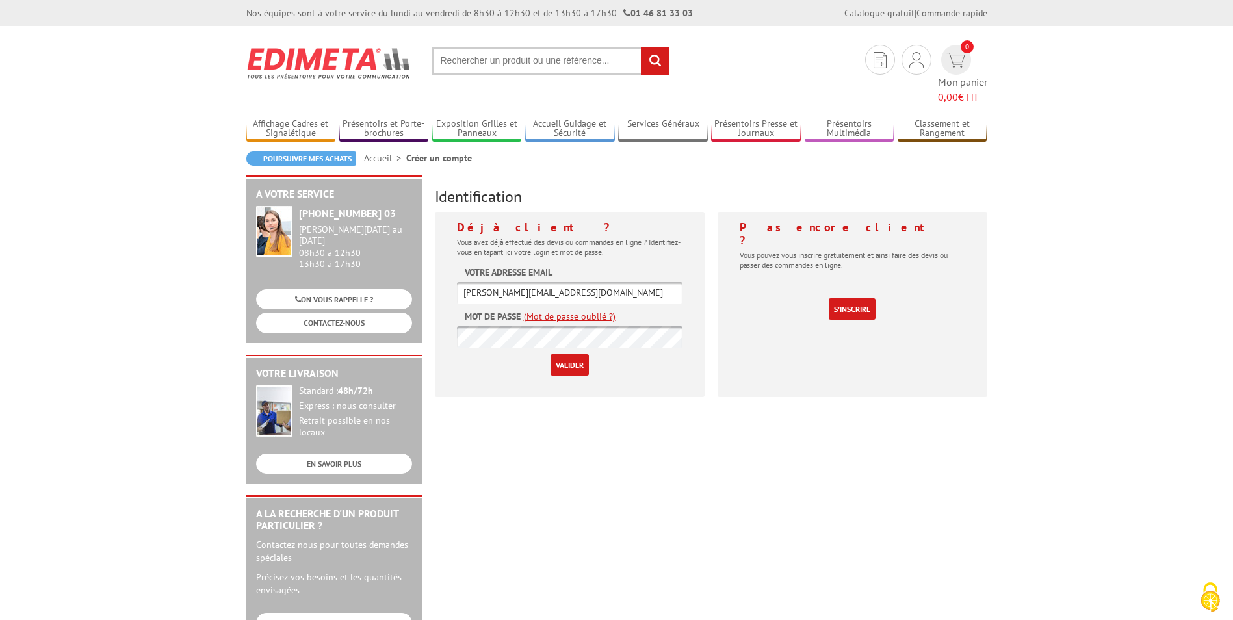  Describe the element at coordinates (711, 197) in the screenshot. I see `h3: Identification` at that location.